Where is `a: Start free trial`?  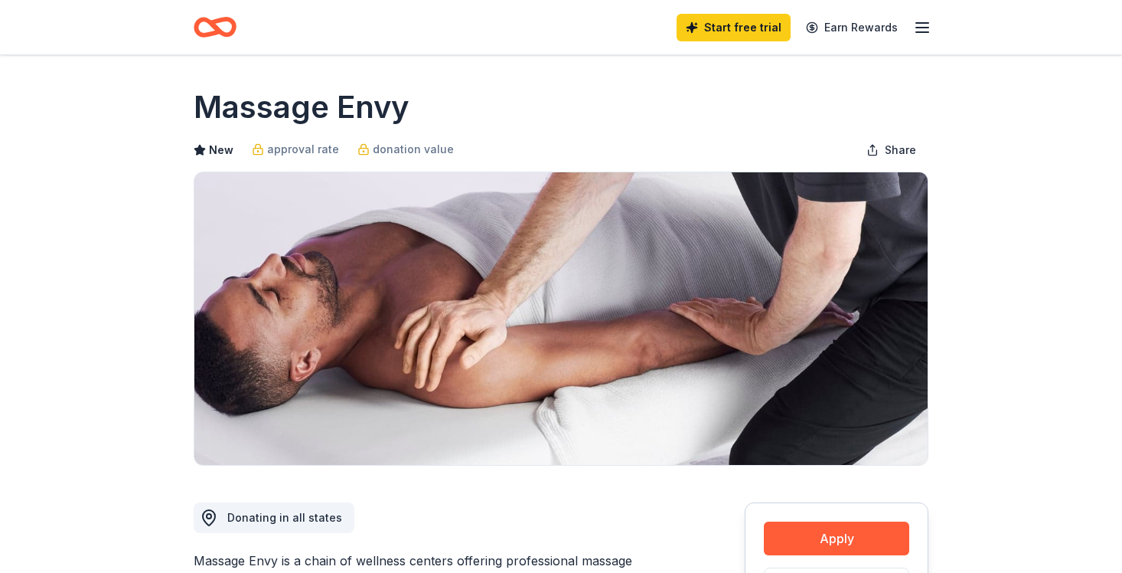 a: Start free trial is located at coordinates (733, 28).